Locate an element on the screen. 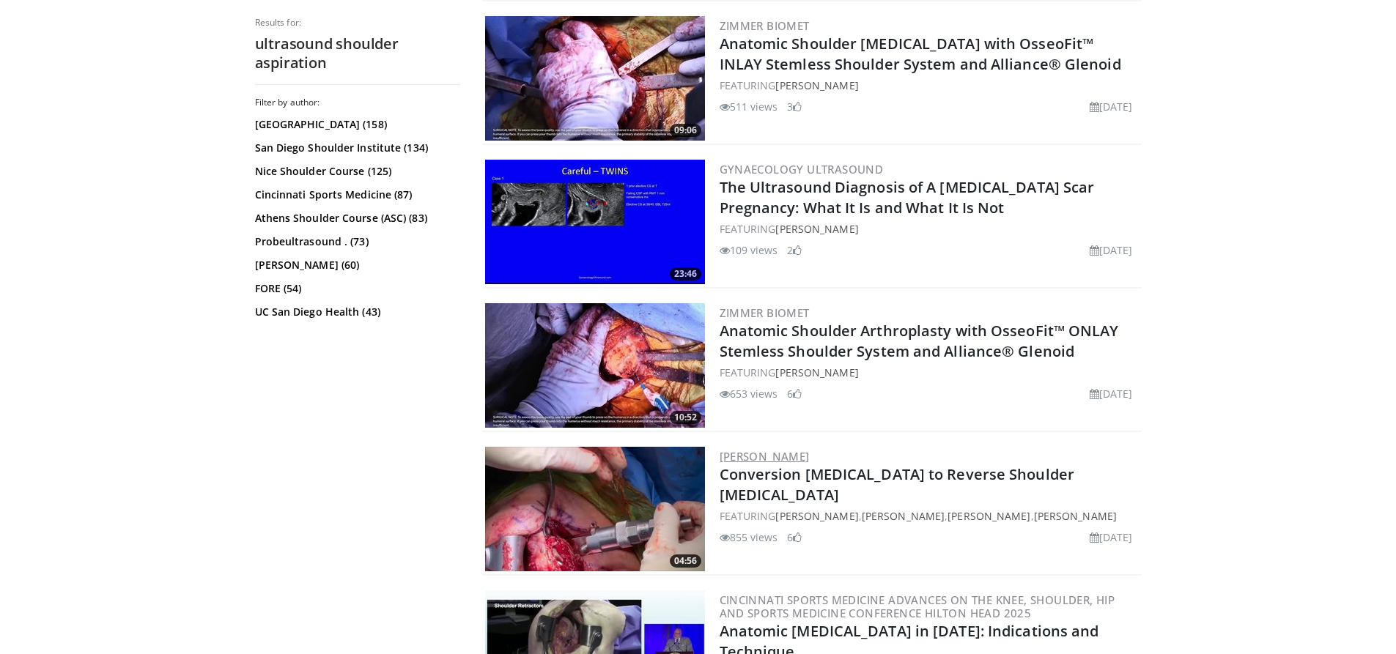 The image size is (1396, 654). a: FORE (54) is located at coordinates (355, 289).